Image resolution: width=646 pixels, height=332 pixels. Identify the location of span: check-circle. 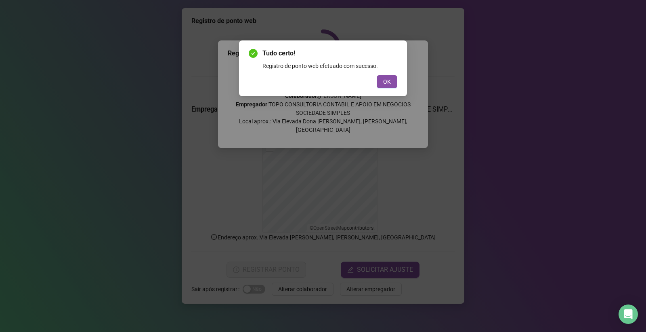
(253, 53).